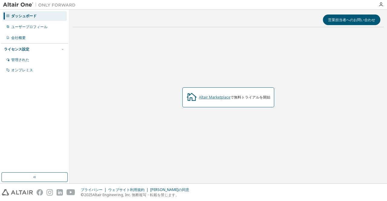  I want to click on font: で無料トライアルを開始, so click(250, 97).